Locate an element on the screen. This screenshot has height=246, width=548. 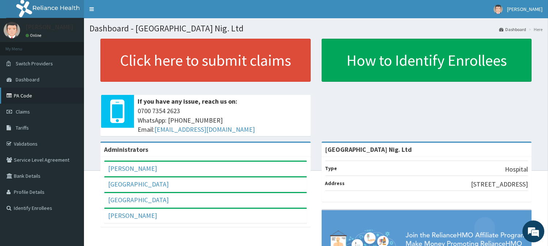
a: Click here to submit claims is located at coordinates (206, 60).